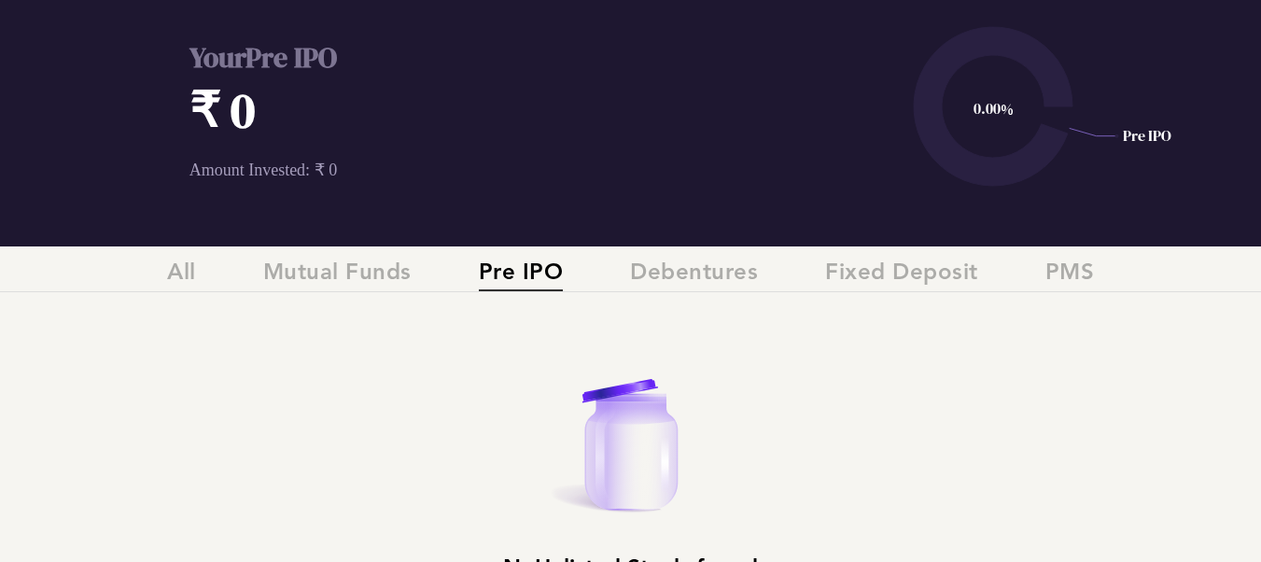  What do you see at coordinates (694, 275) in the screenshot?
I see `span: Debentures` at bounding box center [694, 275].